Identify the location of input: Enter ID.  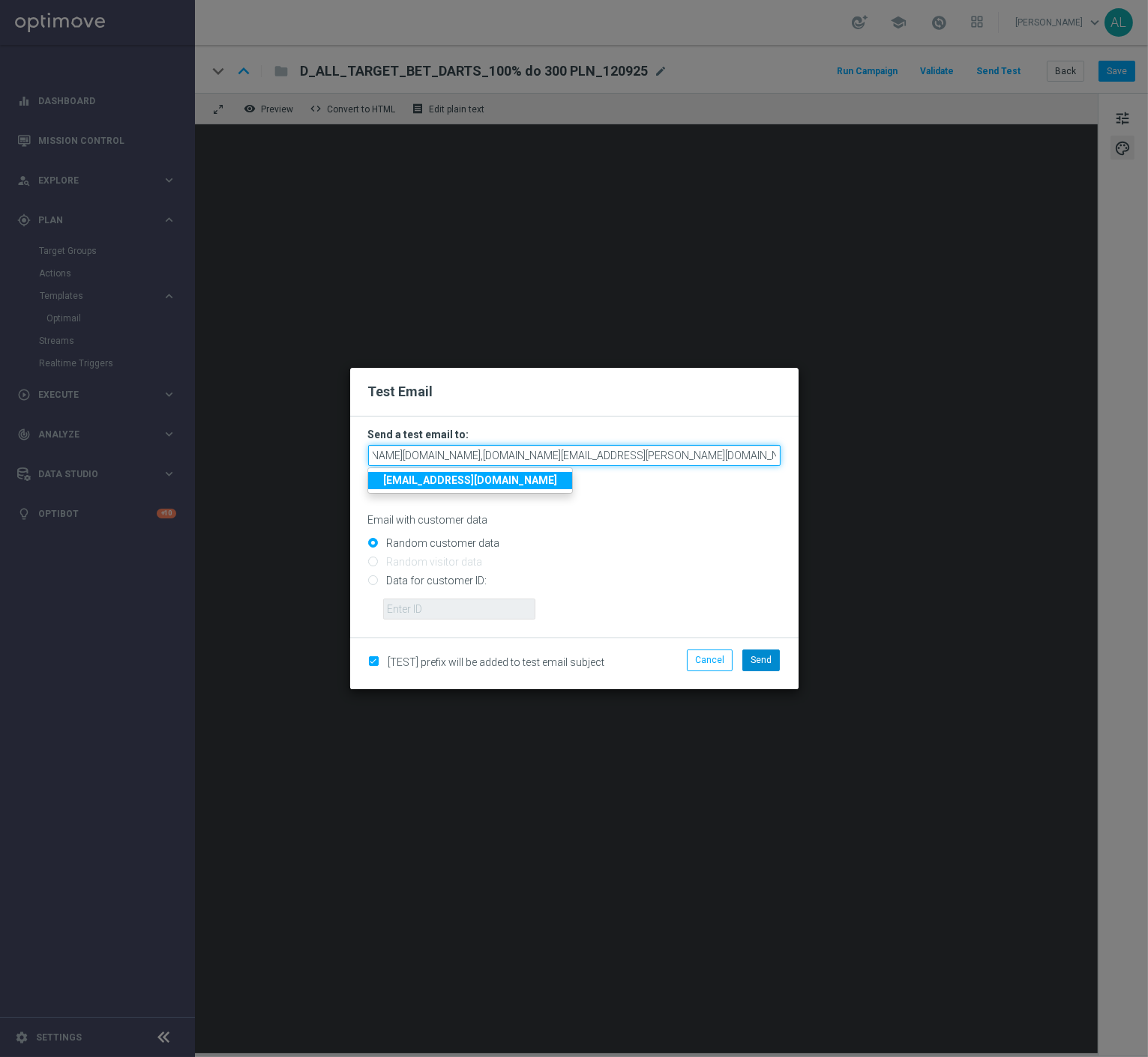
(459, 609).